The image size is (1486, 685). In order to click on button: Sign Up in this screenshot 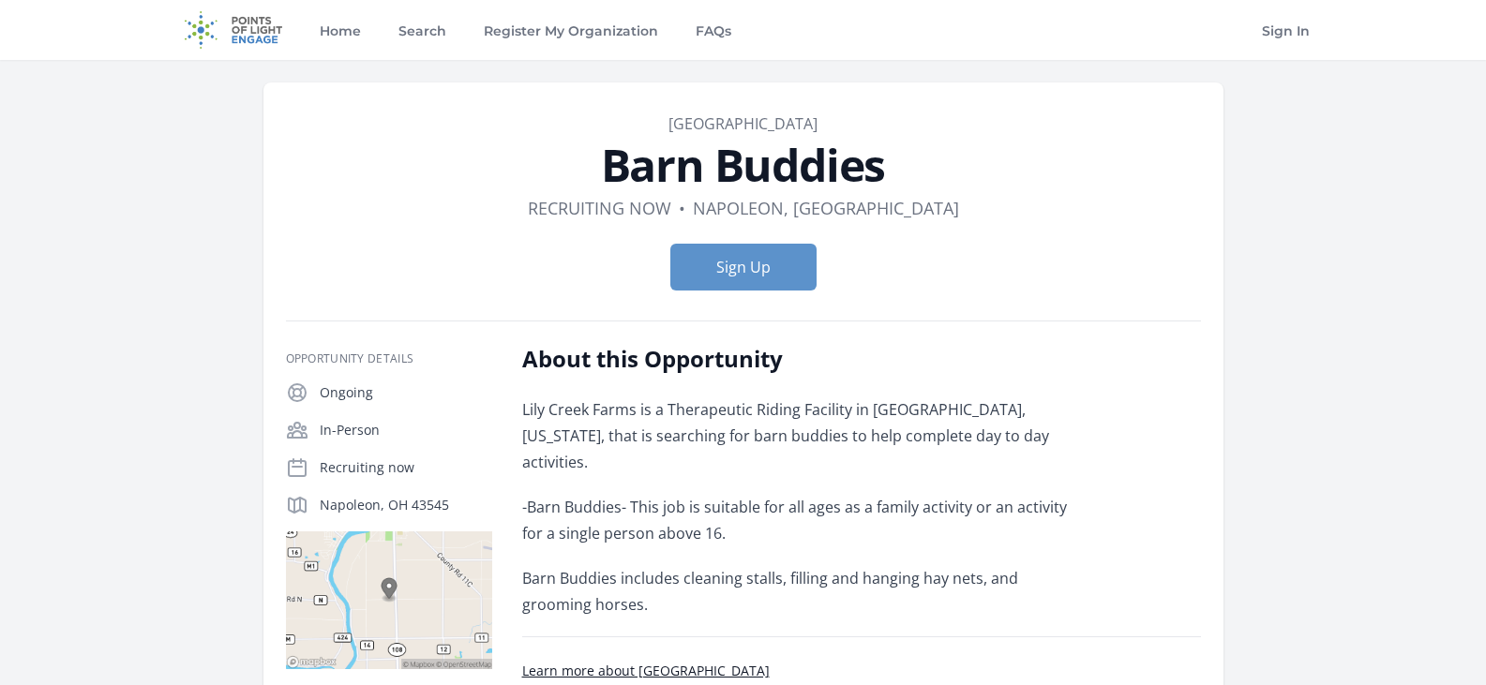, I will do `click(743, 267)`.